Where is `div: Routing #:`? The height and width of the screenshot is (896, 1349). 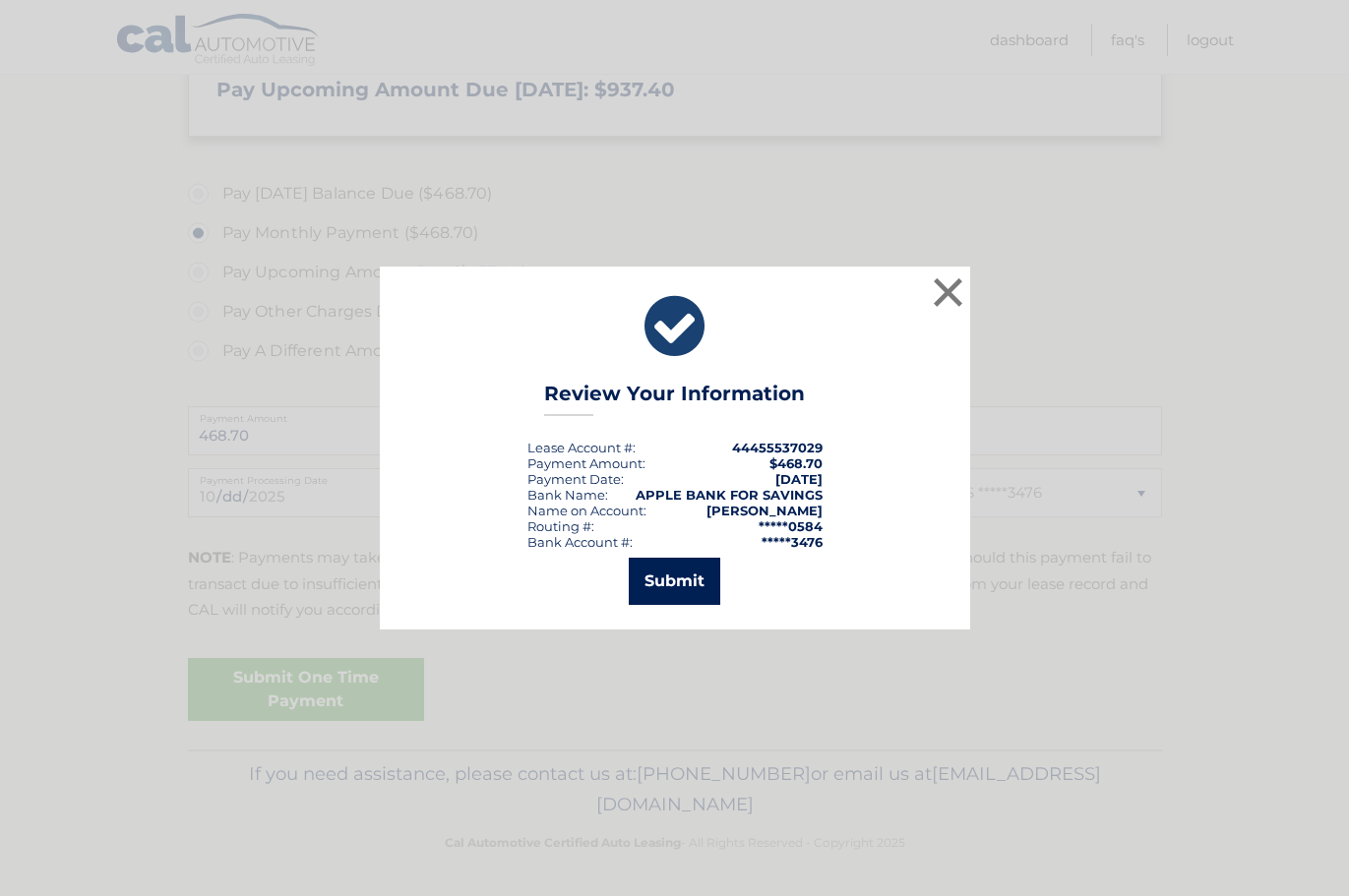
div: Routing #: is located at coordinates (561, 526).